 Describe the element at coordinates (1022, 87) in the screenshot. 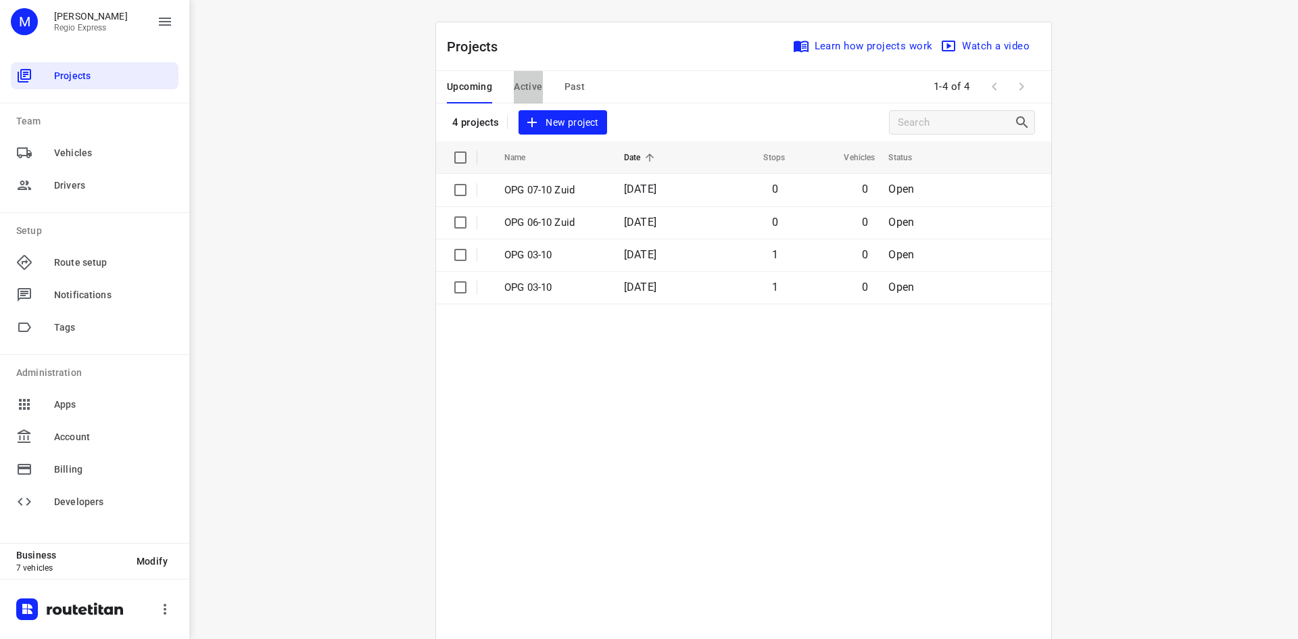

I see `span: Next Page` at that location.